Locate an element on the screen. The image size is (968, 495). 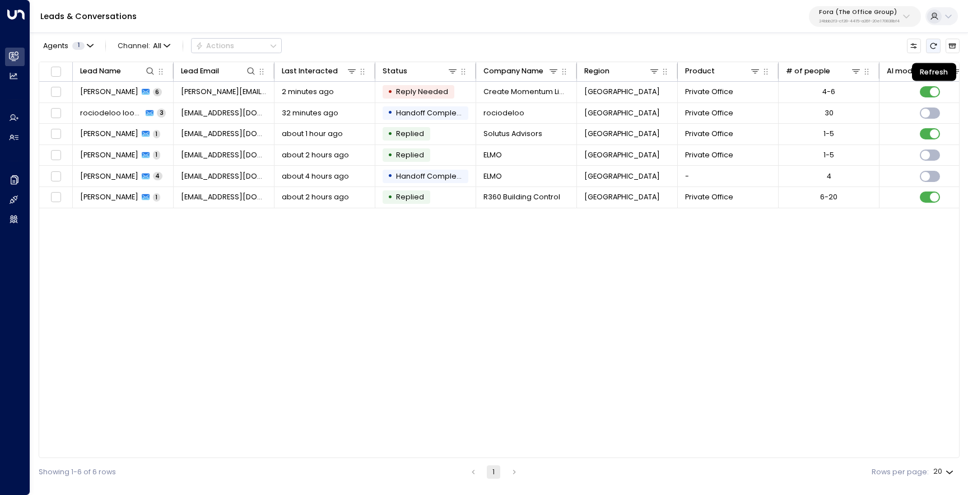
span: 3 is located at coordinates (161, 113).